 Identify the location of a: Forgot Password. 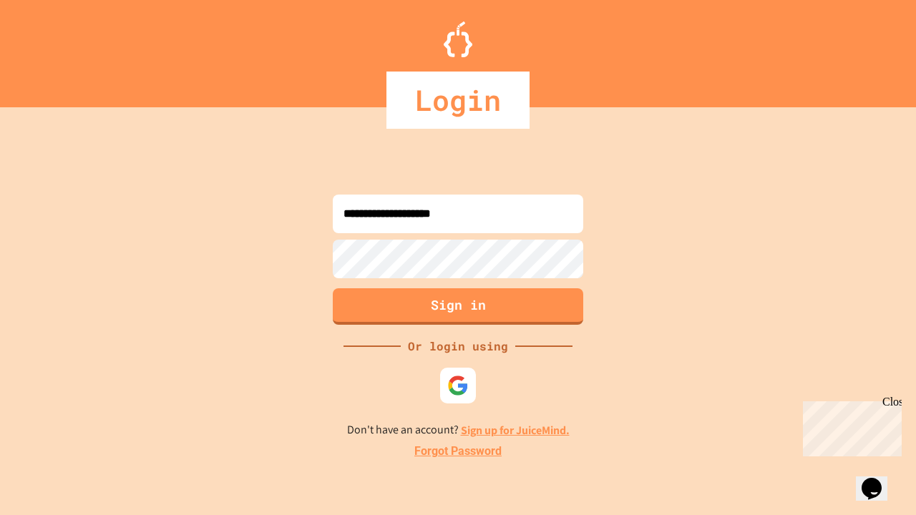
(458, 452).